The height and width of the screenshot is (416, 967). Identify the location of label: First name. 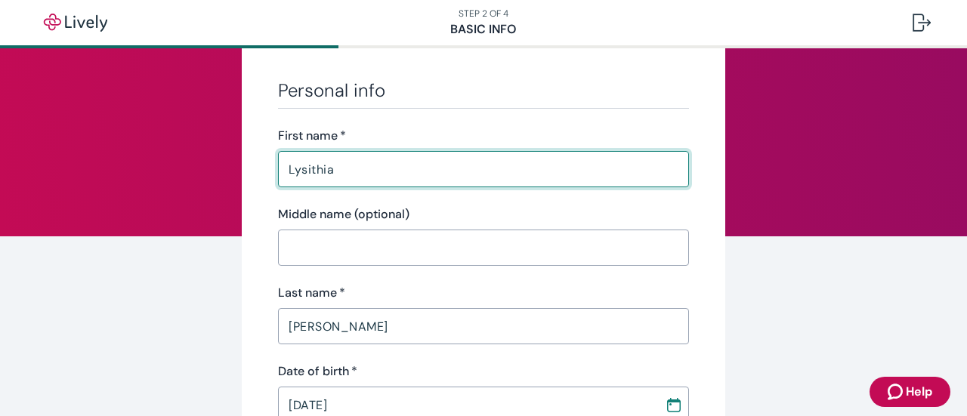
(312, 136).